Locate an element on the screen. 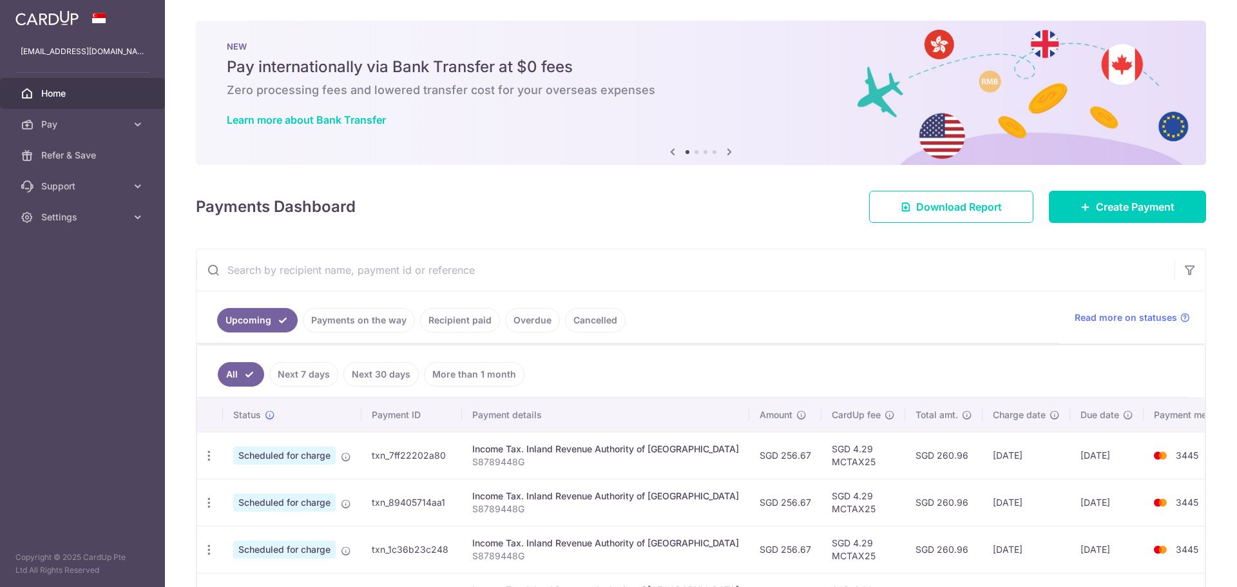  a: Next 7 days is located at coordinates (304, 374).